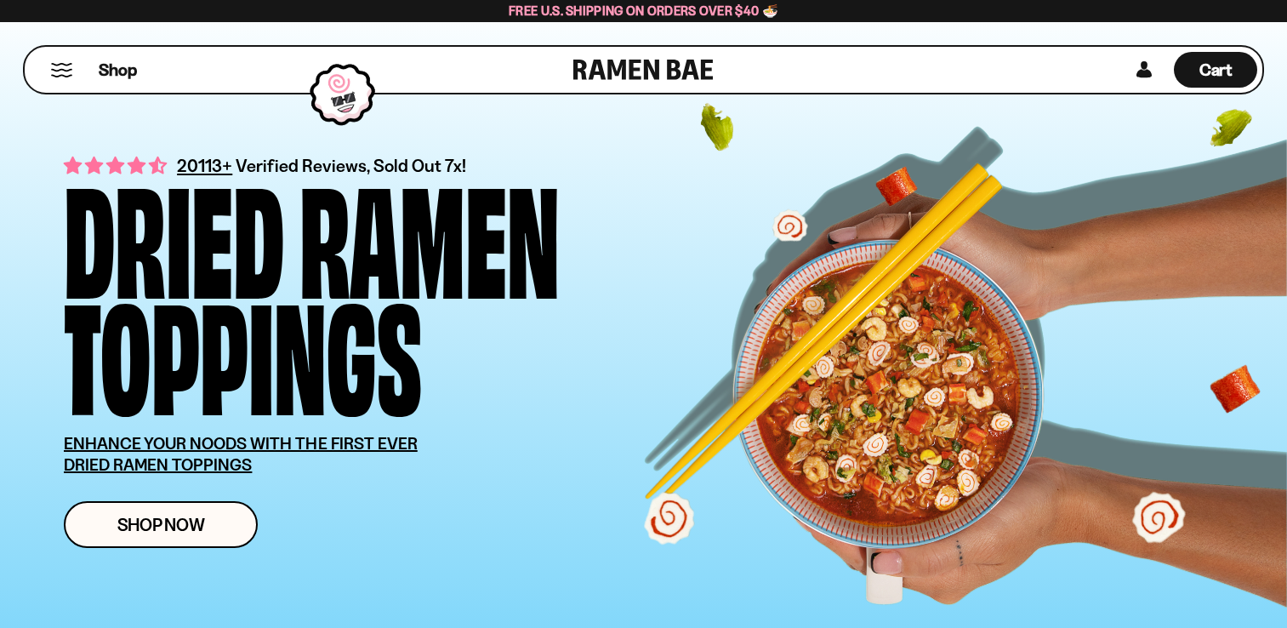 The width and height of the screenshot is (1287, 628). Describe the element at coordinates (242, 349) in the screenshot. I see `div: Toppings` at that location.